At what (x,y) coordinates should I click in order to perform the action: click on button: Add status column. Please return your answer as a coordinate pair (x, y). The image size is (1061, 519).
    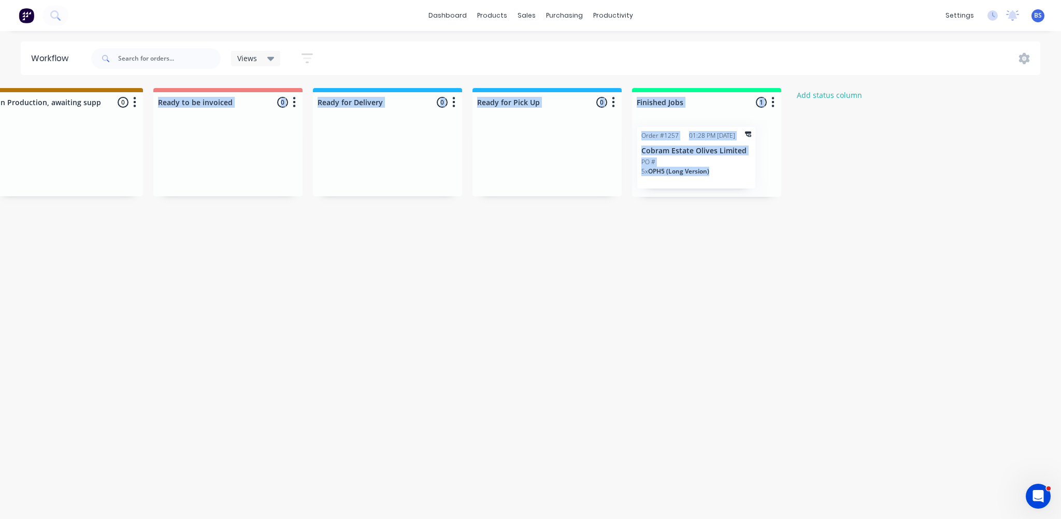
    Looking at the image, I should click on (829, 95).